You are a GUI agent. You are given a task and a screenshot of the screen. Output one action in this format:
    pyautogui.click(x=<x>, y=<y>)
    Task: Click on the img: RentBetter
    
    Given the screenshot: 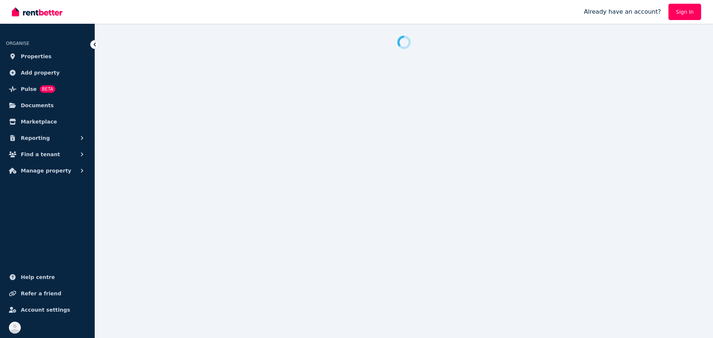 What is the action you would take?
    pyautogui.click(x=37, y=12)
    